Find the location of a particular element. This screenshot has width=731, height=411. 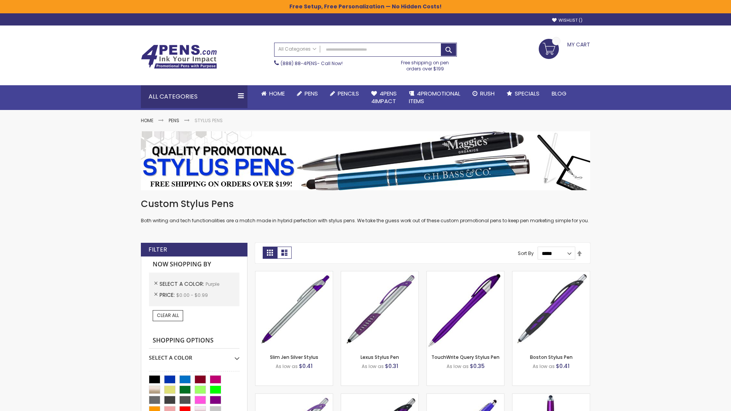

a: Lexus Stylus Pen is located at coordinates (379, 357).